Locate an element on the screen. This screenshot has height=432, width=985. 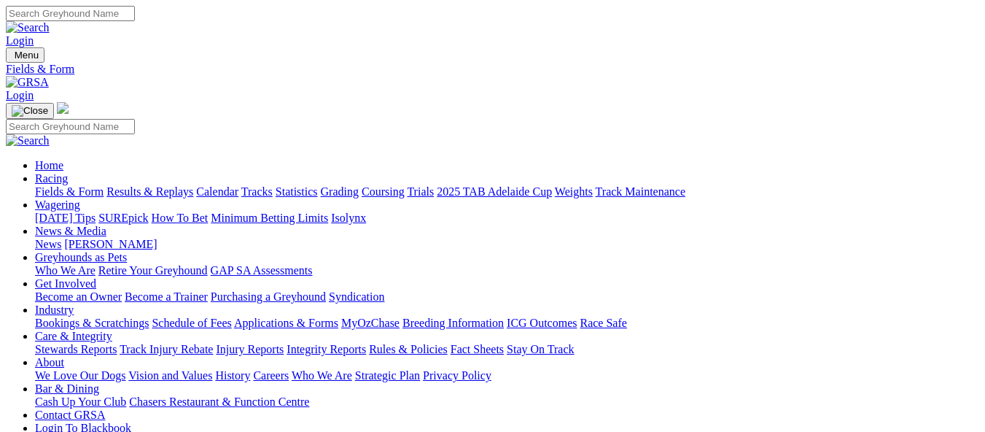
div: Wagering is located at coordinates (507, 218).